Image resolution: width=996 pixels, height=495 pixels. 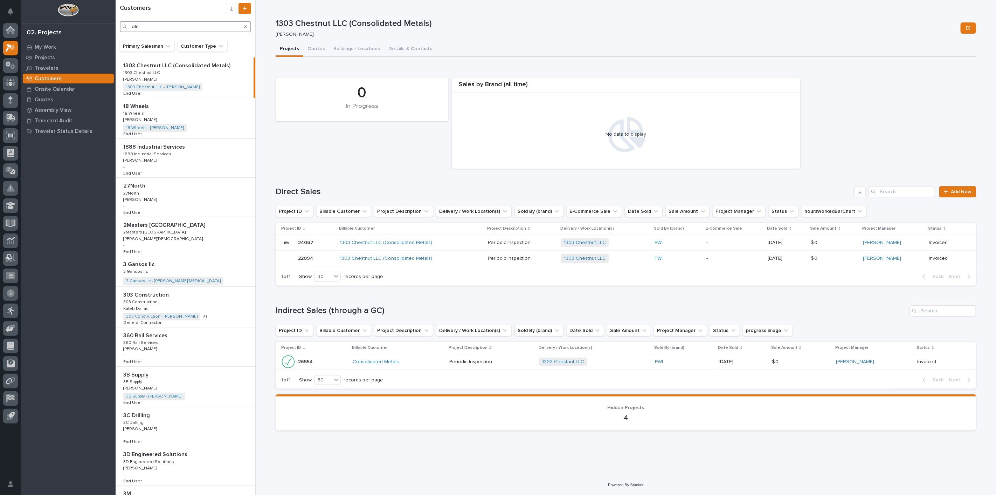 I want to click on p: Sold By (brand), so click(x=669, y=347).